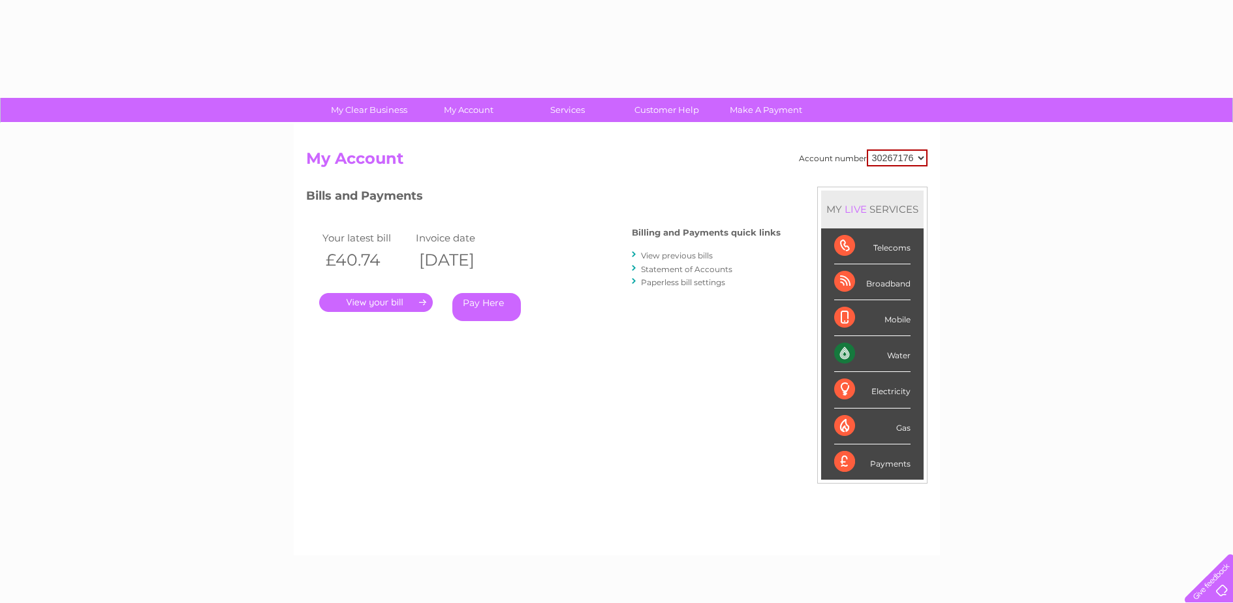  Describe the element at coordinates (872, 209) in the screenshot. I see `div: MY SERVICES` at that location.